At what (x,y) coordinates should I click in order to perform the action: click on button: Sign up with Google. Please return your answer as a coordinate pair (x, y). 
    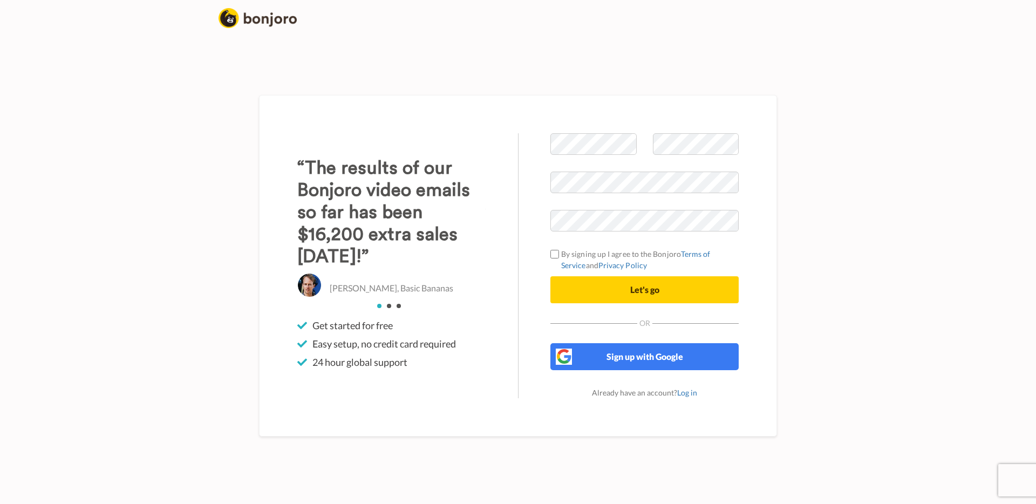
    Looking at the image, I should click on (645, 357).